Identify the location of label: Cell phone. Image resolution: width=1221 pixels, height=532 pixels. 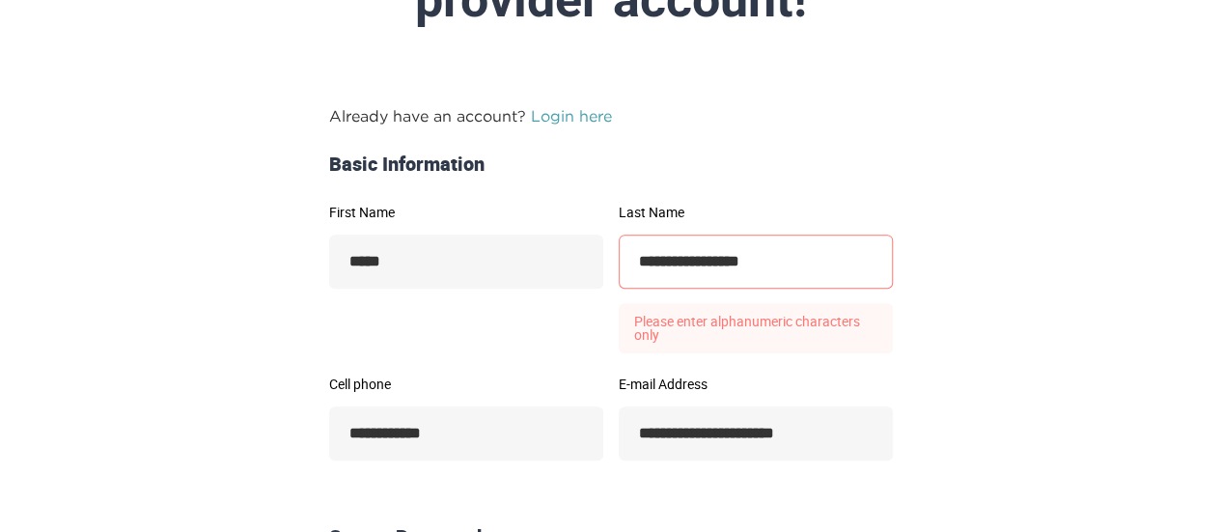
(466, 384).